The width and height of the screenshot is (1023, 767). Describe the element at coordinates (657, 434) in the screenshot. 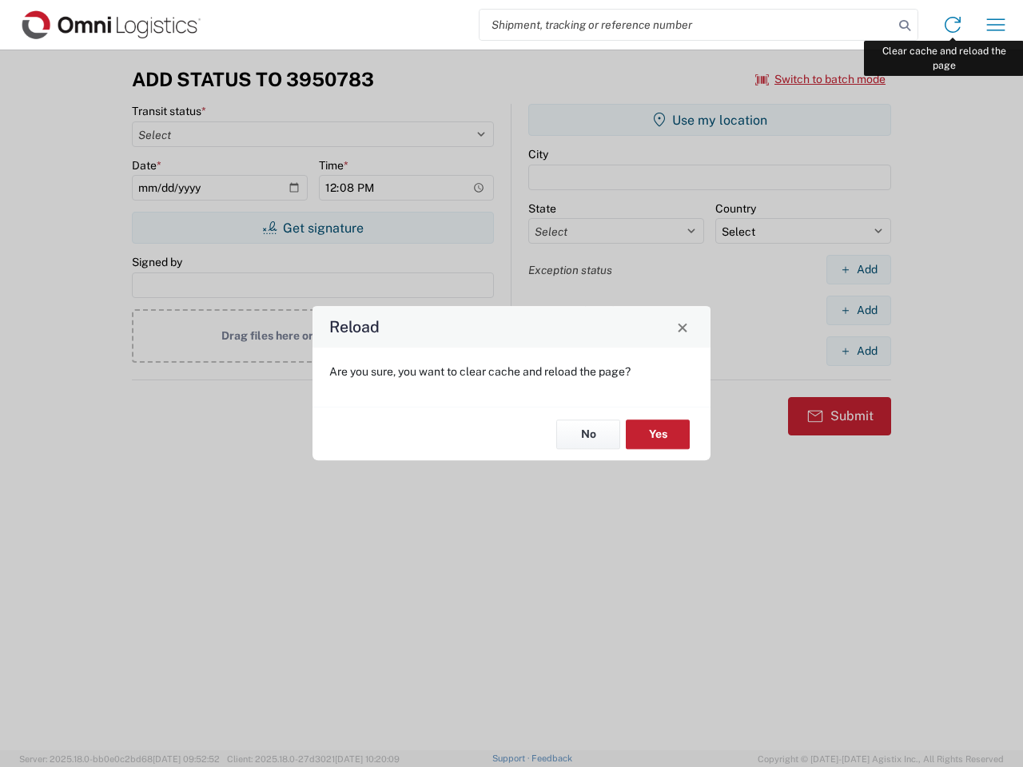

I see `button: Yes` at that location.